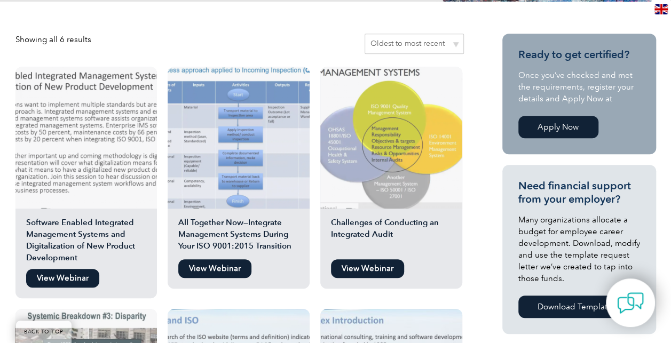 This screenshot has width=671, height=343. What do you see at coordinates (580, 54) in the screenshot?
I see `h3: Ready to get certified?` at bounding box center [580, 54].